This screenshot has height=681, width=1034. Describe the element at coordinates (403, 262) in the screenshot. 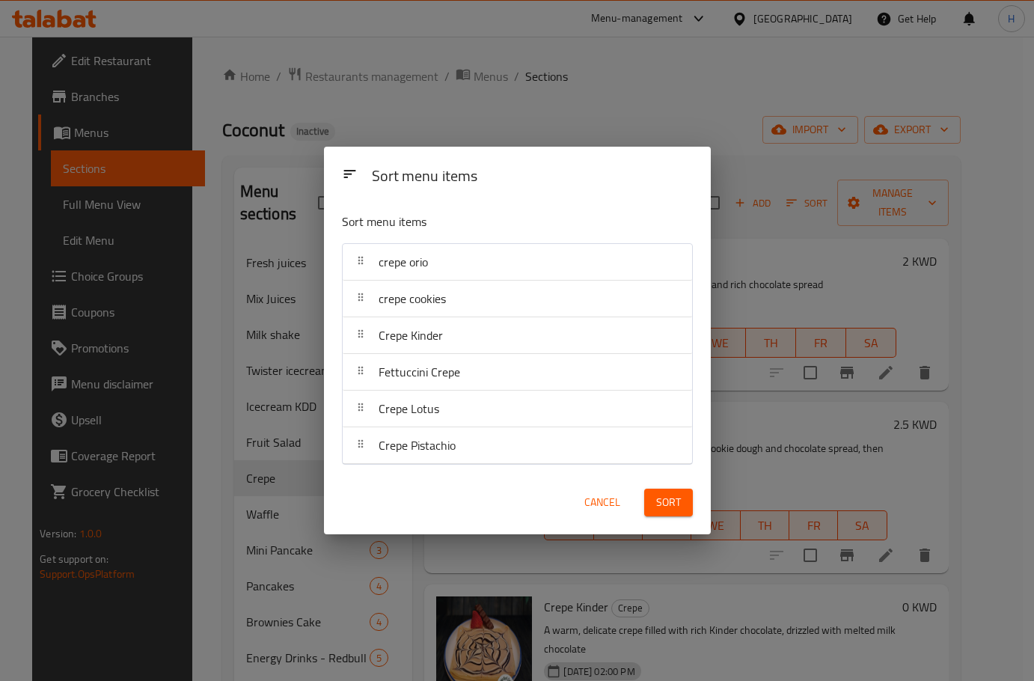

I see `span: crepe orio` at that location.